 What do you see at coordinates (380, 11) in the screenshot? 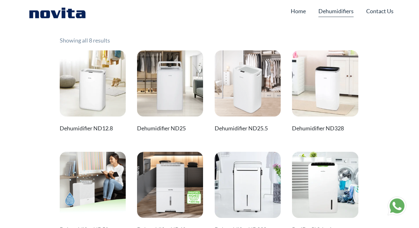
I see `a: Contact Us` at bounding box center [380, 11].